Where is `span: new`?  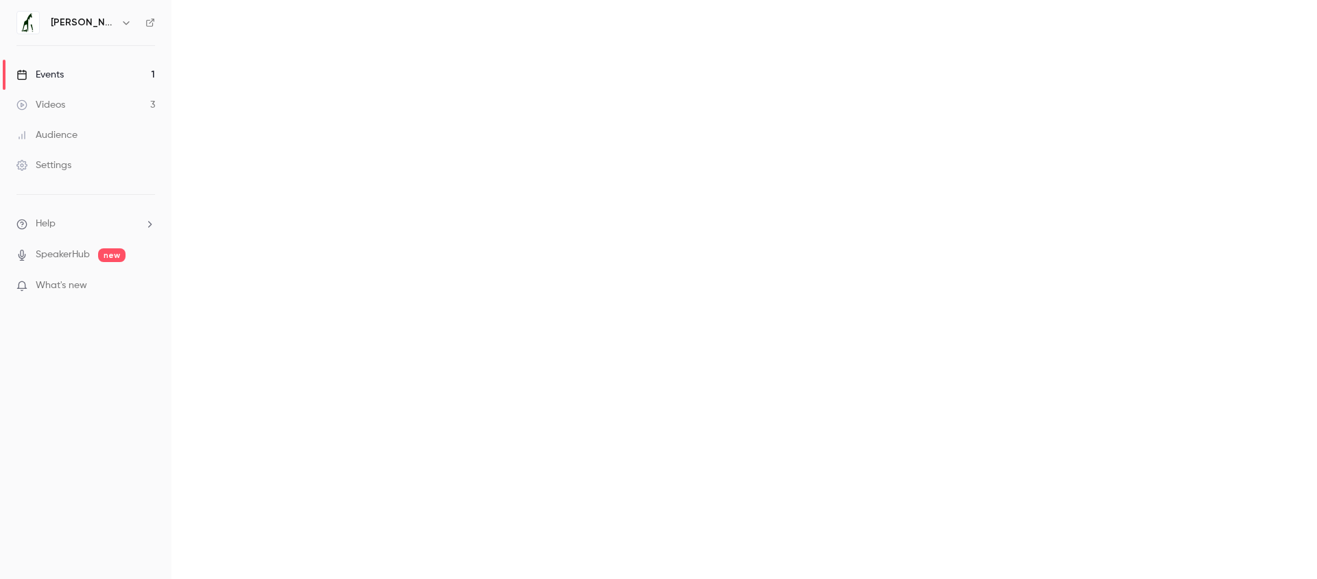 span: new is located at coordinates (112, 255).